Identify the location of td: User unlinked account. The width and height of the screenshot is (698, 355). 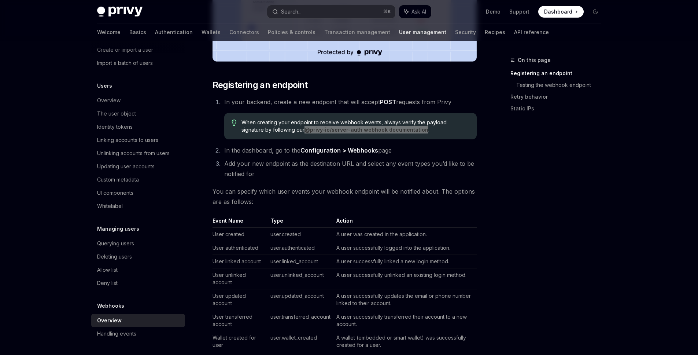
(240, 278).